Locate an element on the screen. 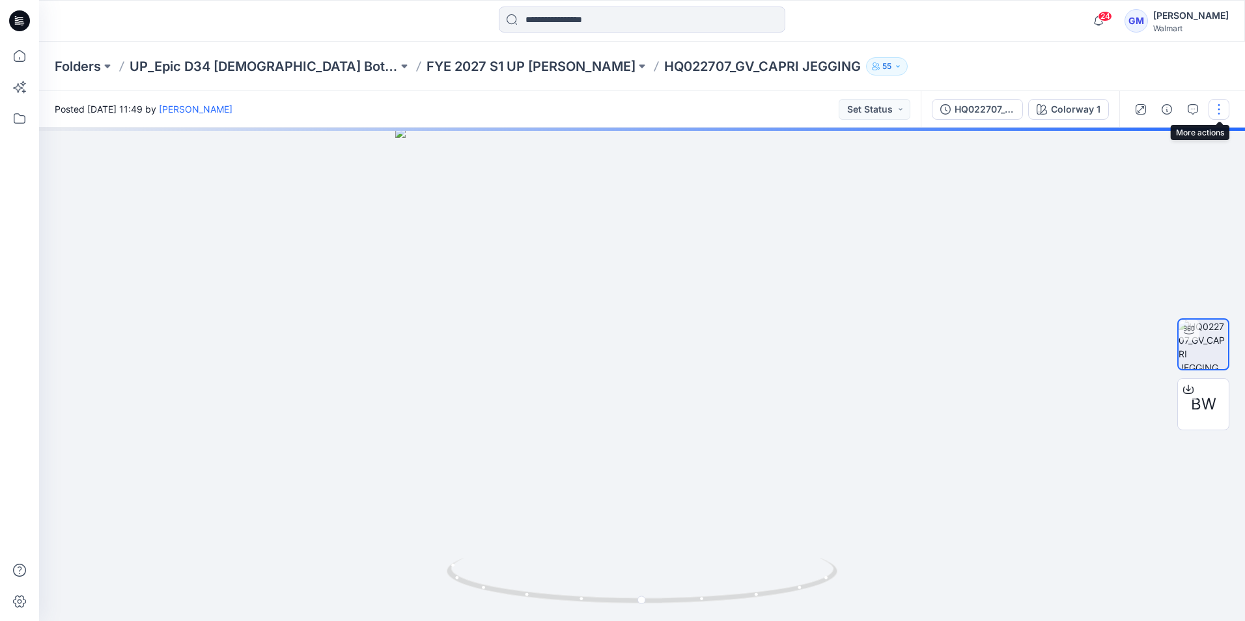 This screenshot has width=1245, height=621. div: GM is located at coordinates (1136, 21).